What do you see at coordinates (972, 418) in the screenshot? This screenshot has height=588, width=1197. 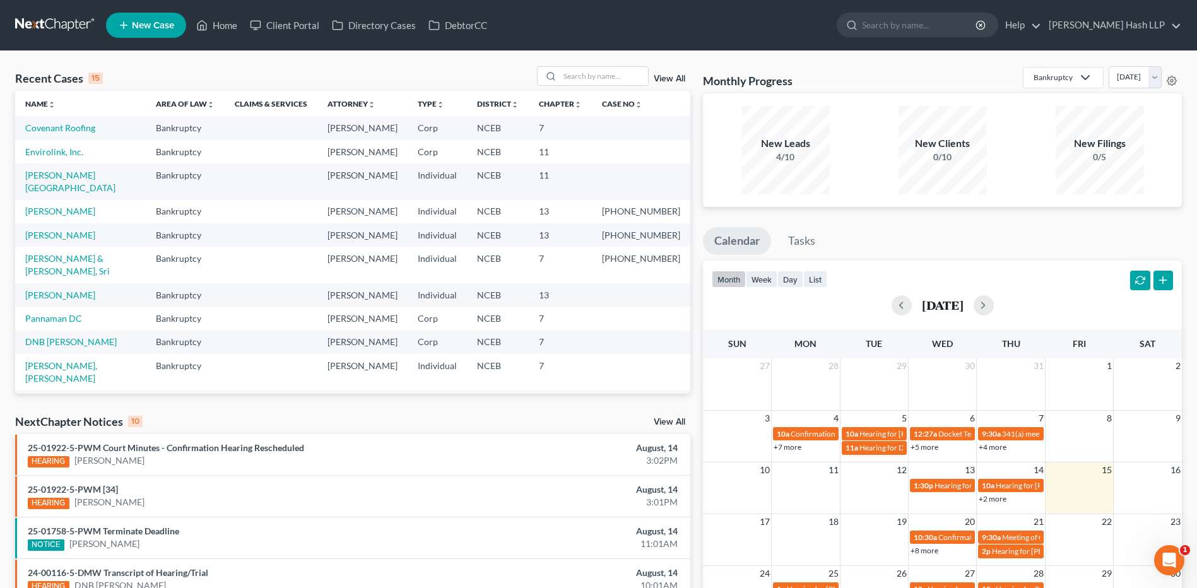 I see `span: 6` at bounding box center [972, 418].